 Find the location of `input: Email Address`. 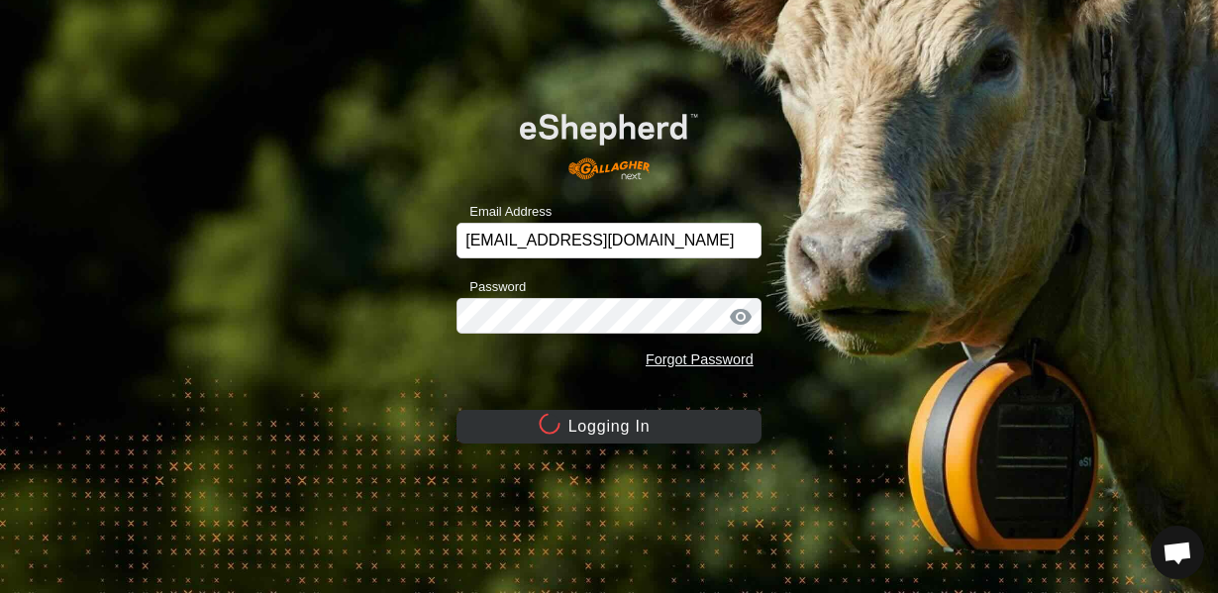

input: Email Address is located at coordinates (609, 241).